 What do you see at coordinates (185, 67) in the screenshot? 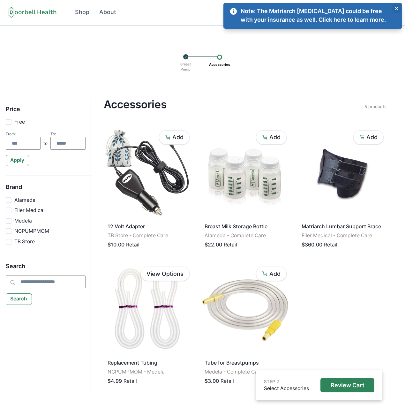
I see `p: Breast Pump` at bounding box center [185, 67].